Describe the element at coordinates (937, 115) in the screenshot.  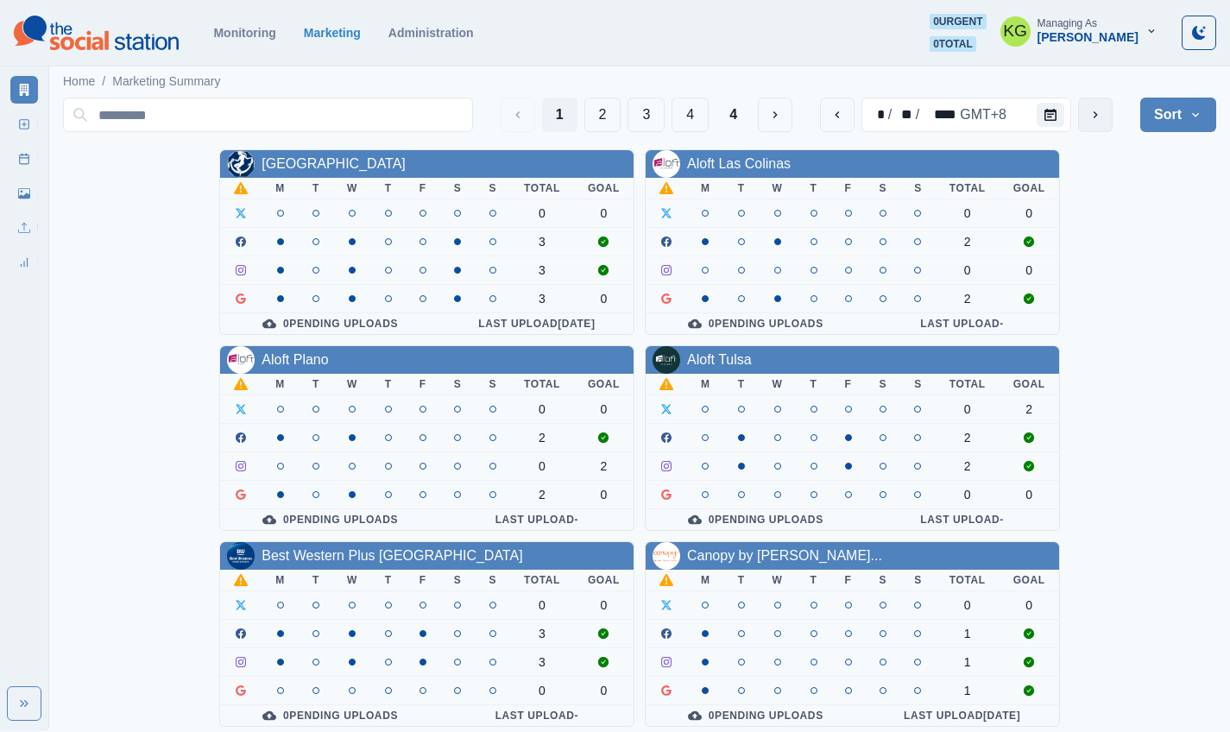
I see `div: Date` at that location.